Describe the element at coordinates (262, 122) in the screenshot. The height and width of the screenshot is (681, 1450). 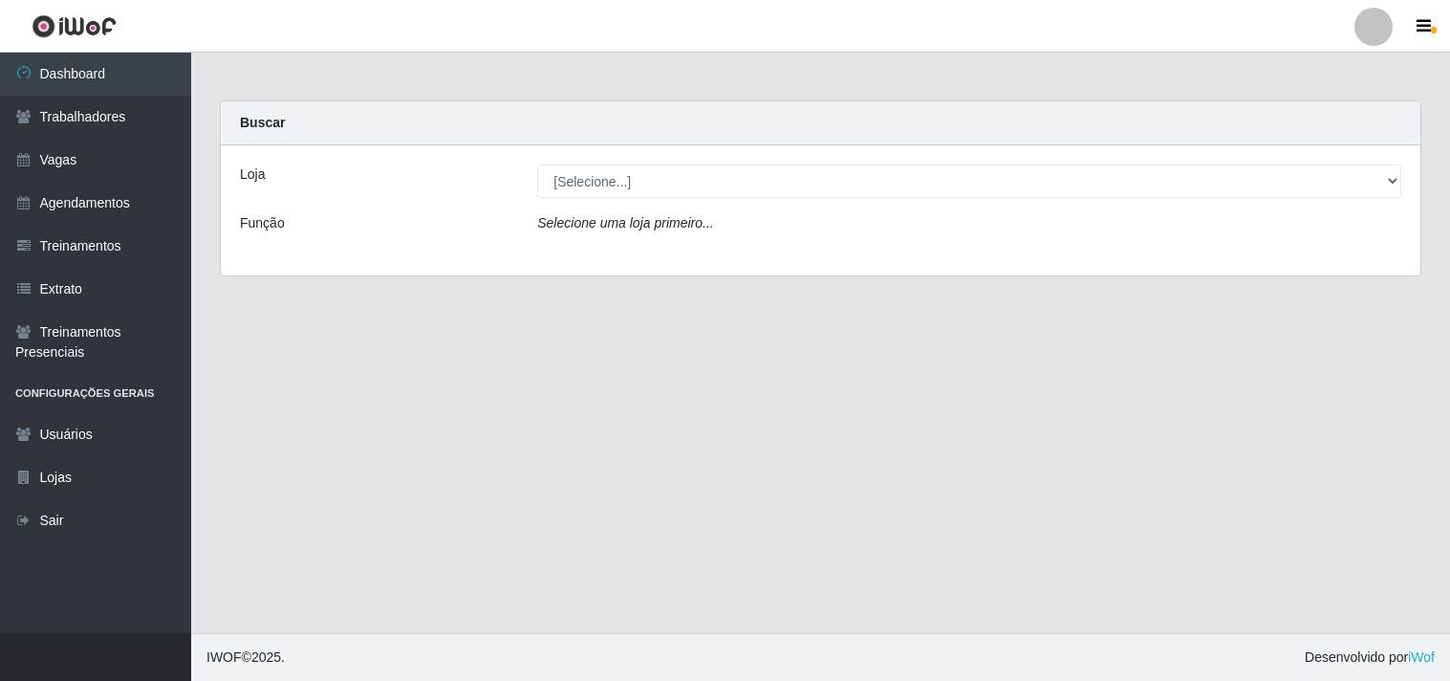
I see `strong: Buscar` at that location.